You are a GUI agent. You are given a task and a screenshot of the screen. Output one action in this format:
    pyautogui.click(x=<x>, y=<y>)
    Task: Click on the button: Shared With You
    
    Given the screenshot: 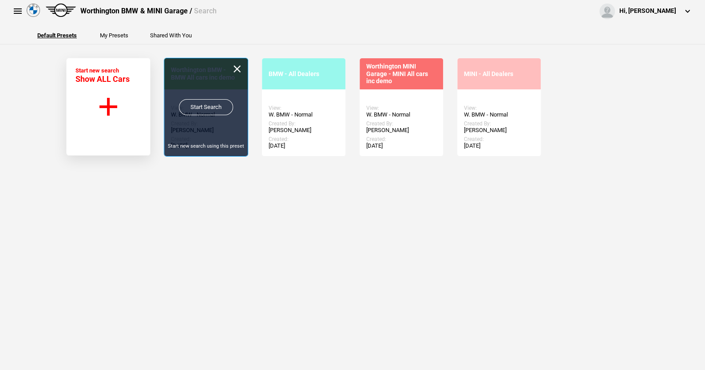 What is the action you would take?
    pyautogui.click(x=171, y=35)
    